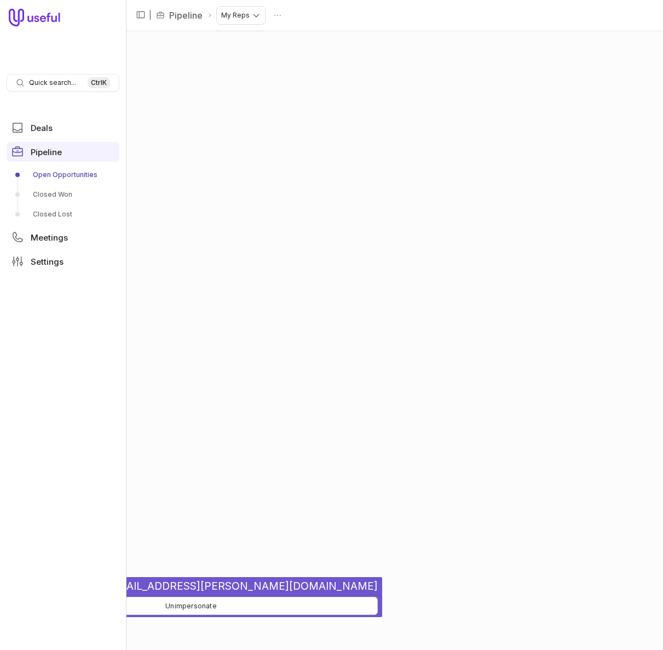  What do you see at coordinates (63, 261) in the screenshot?
I see `a: Settings` at bounding box center [63, 261].